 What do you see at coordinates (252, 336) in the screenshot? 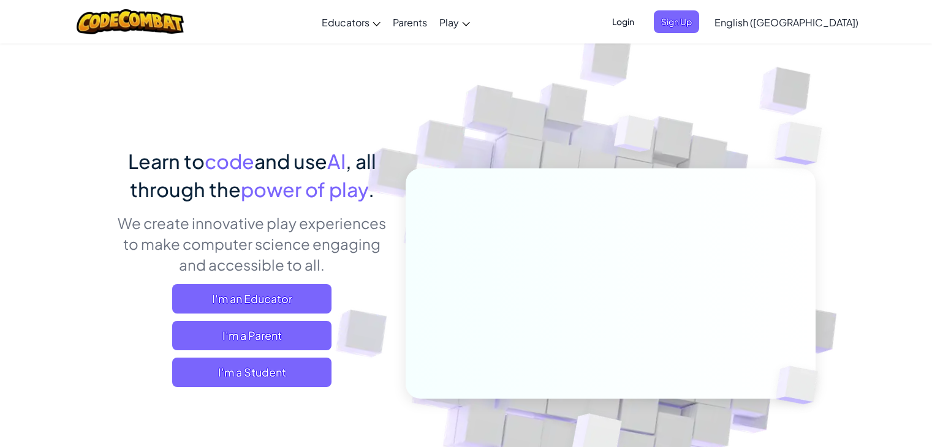
I see `a: I'm a Parent` at bounding box center [252, 336].